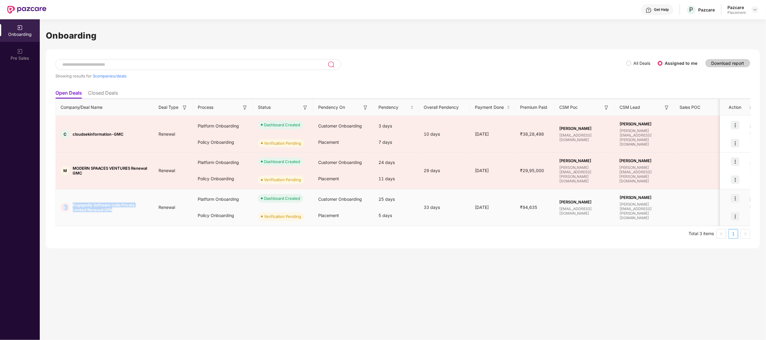  What do you see at coordinates (734, 234) in the screenshot?
I see `a: 1` at bounding box center [734, 234].